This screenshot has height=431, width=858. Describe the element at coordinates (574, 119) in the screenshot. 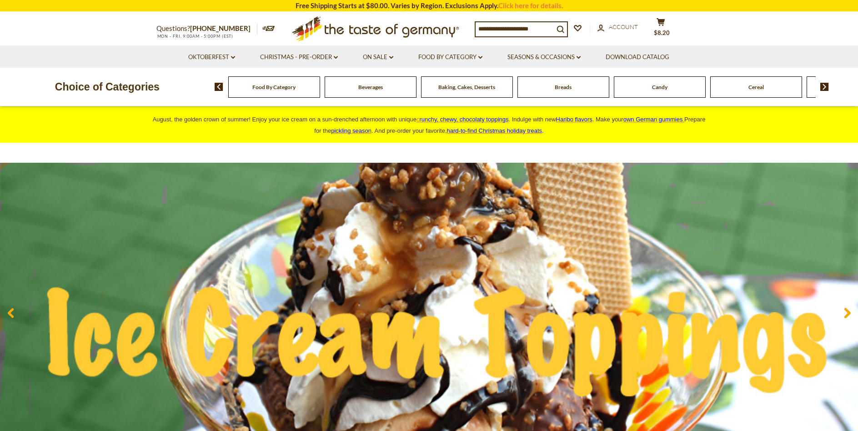

I see `span: Haribo flavors` at that location.